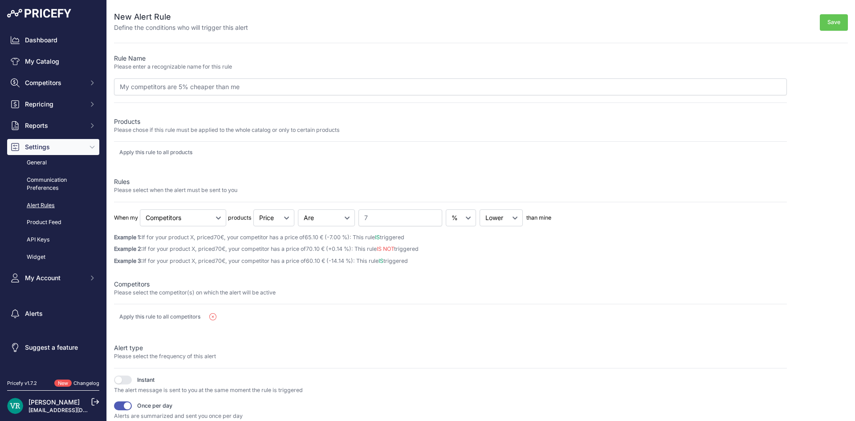 Image resolution: width=855 pixels, height=421 pixels. Describe the element at coordinates (450, 348) in the screenshot. I see `p: Alert type` at that location.